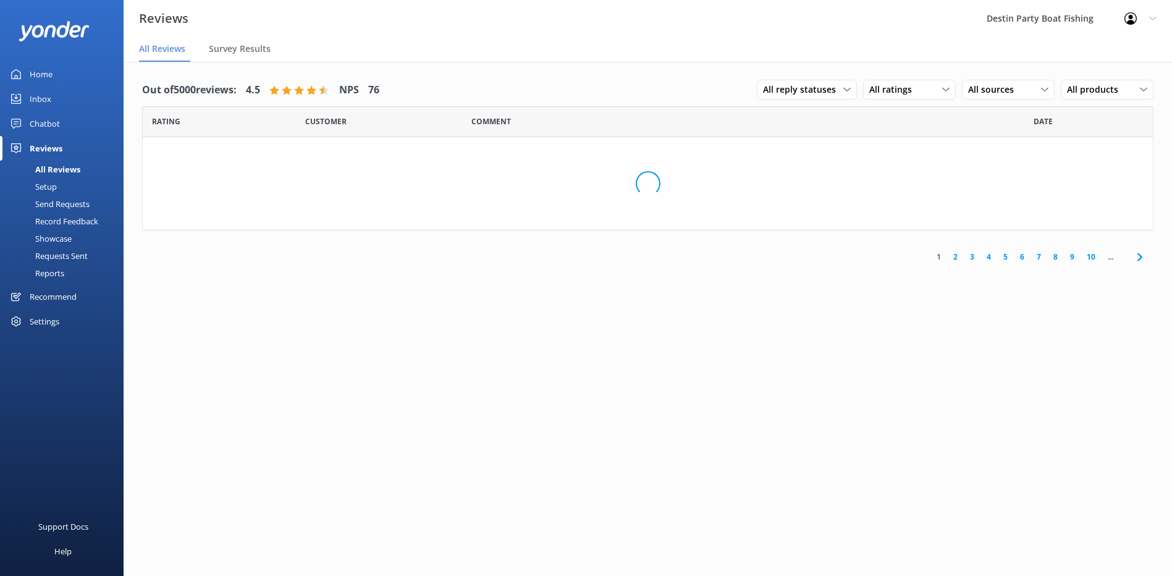  Describe the element at coordinates (995, 90) in the screenshot. I see `span: All sources` at that location.